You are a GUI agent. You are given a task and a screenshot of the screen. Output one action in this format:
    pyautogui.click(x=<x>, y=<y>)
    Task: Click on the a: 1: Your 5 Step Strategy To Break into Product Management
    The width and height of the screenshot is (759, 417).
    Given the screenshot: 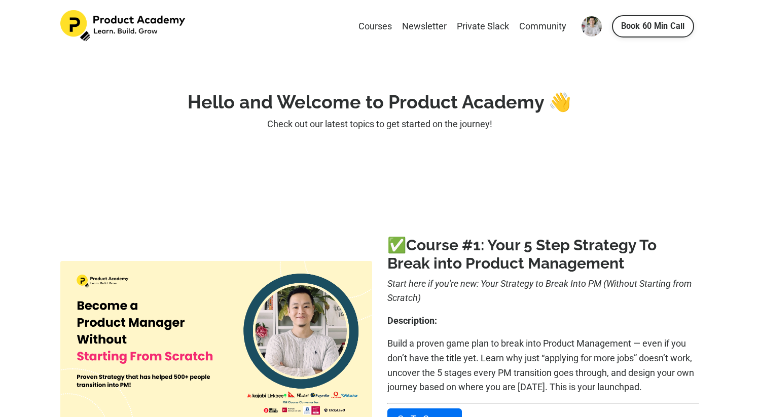 What is the action you would take?
    pyautogui.click(x=522, y=254)
    